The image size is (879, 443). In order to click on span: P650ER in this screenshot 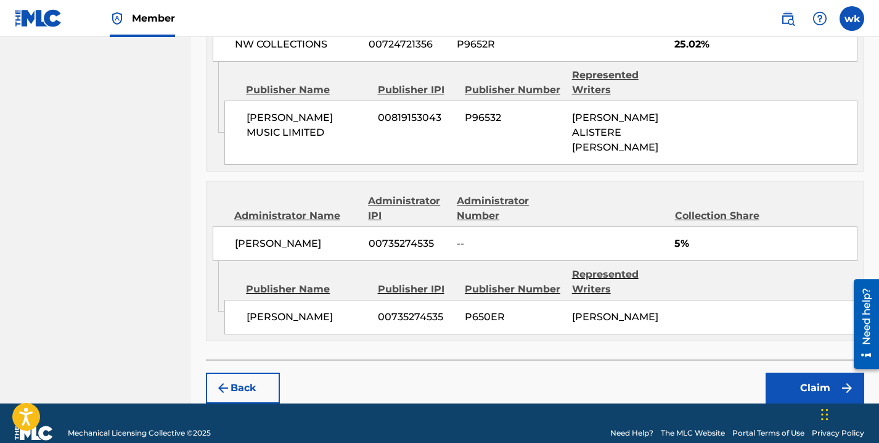, I will do `click(514, 317)`.